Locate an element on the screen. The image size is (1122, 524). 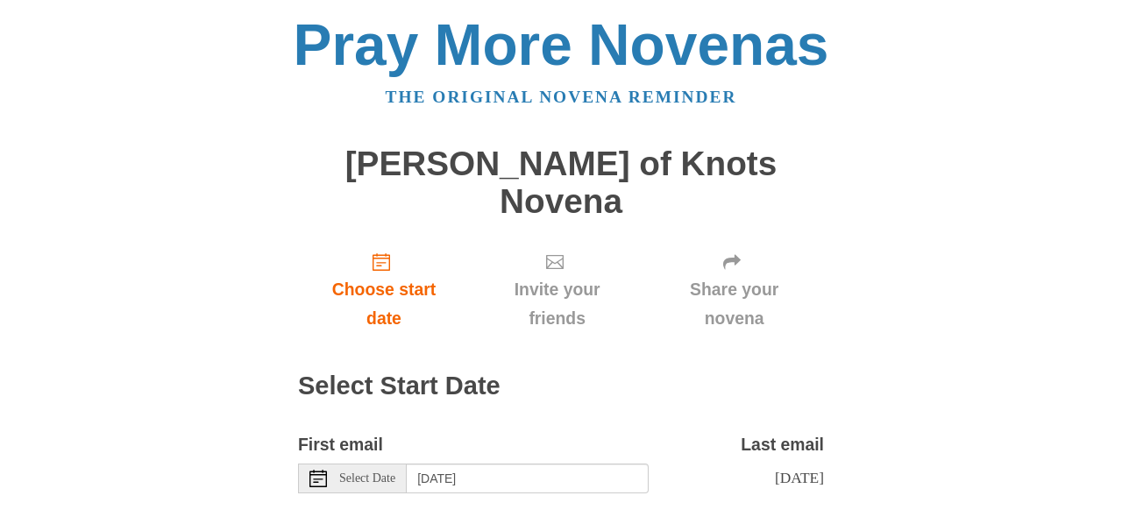
a: Share your novena is located at coordinates (734, 289).